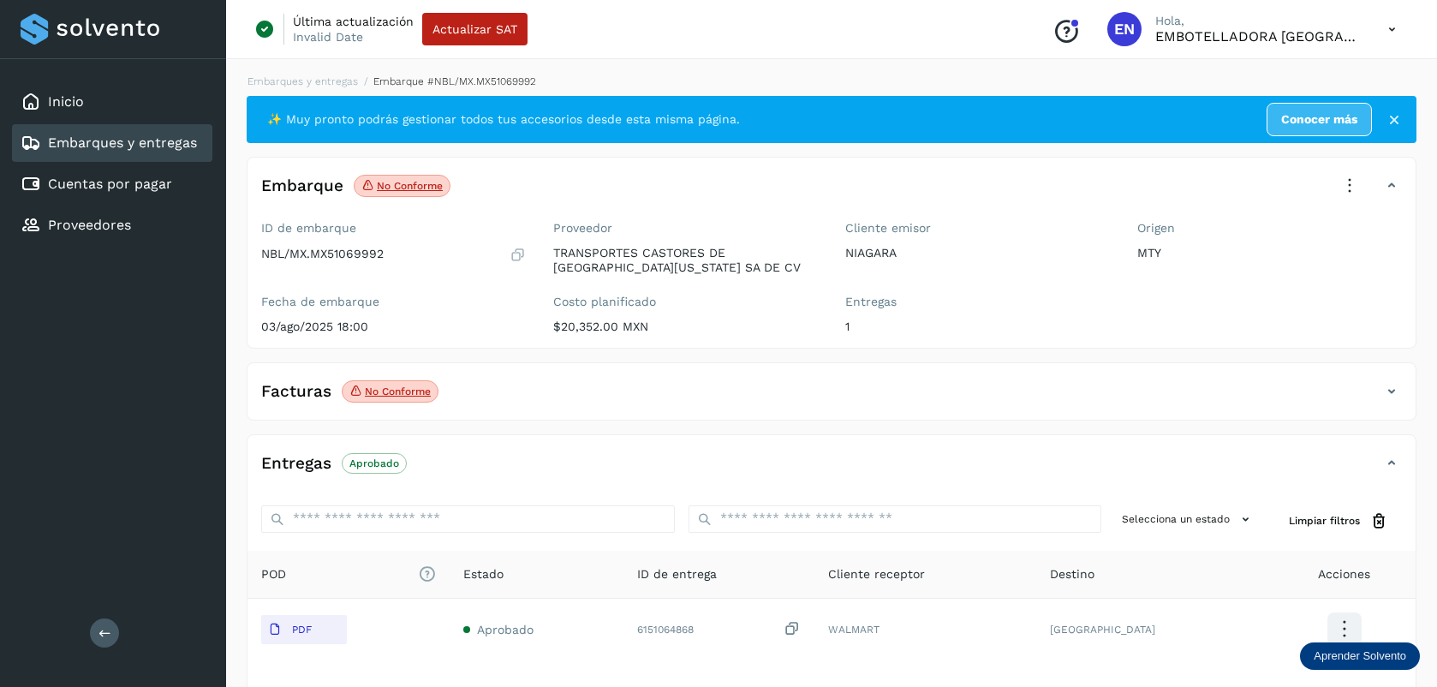 This screenshot has width=1437, height=687. I want to click on p: 1, so click(977, 326).